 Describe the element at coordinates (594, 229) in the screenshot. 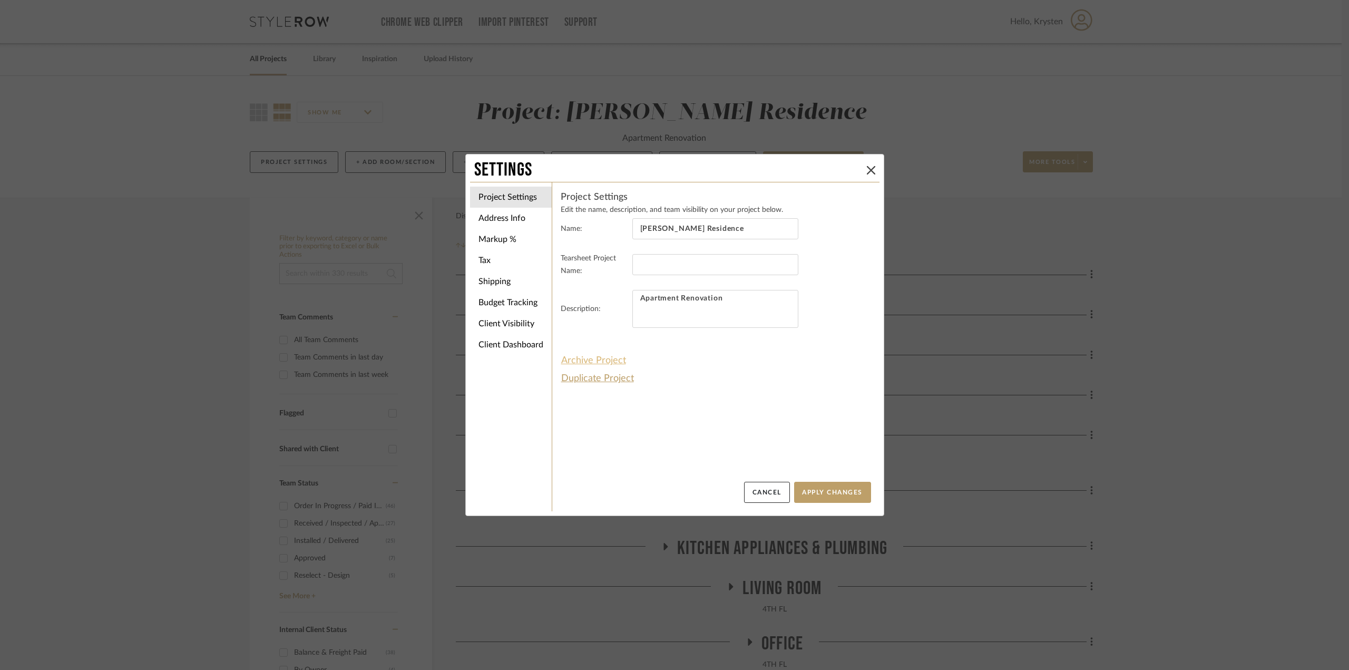

I see `label: Name:` at that location.